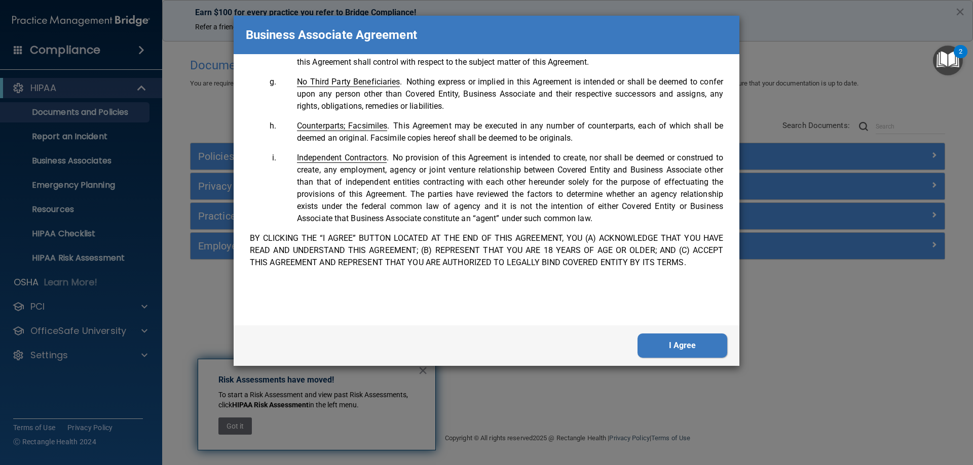  What do you see at coordinates (682, 346) in the screenshot?
I see `button: I Agree` at bounding box center [682, 346].